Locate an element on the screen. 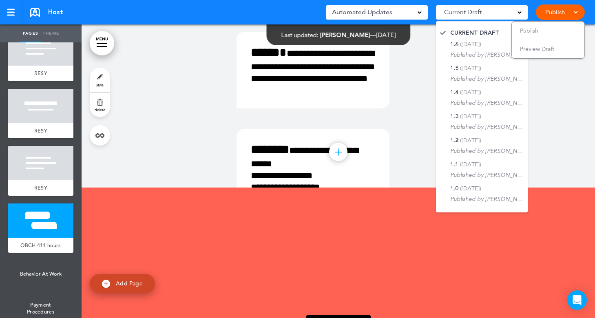 The height and width of the screenshot is (318, 595). span: Current Draft is located at coordinates (463, 12).